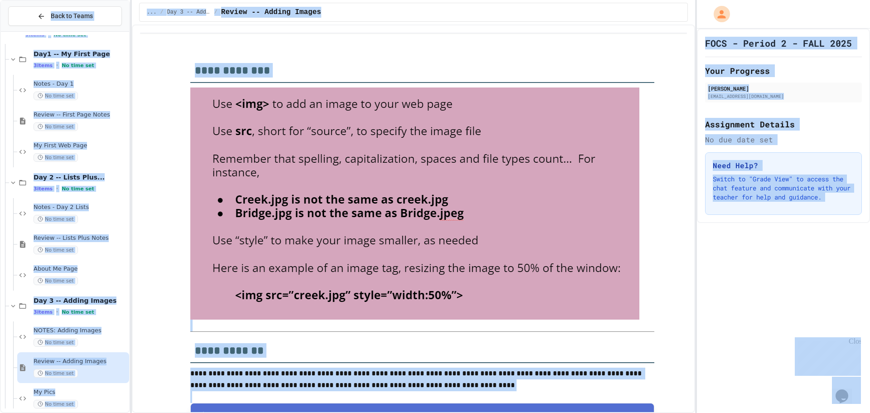  What do you see at coordinates (80, 392) in the screenshot?
I see `span: My Pics` at bounding box center [80, 392].